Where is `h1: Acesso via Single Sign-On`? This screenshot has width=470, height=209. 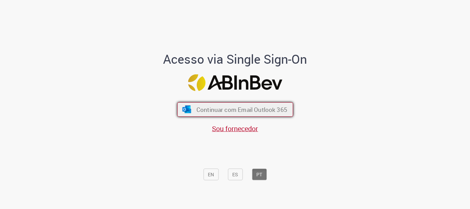 h1: Acesso via Single Sign-On is located at coordinates (235, 59).